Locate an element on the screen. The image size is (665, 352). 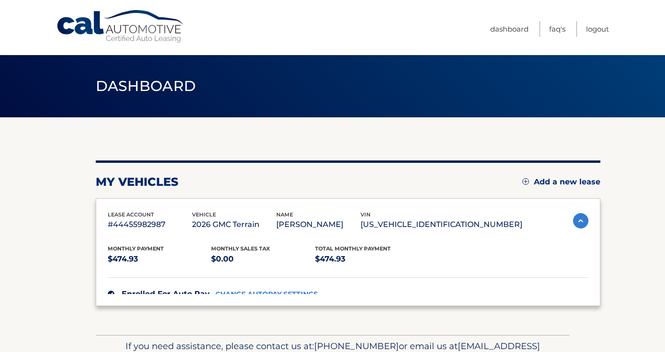
span: Monthly sales Tax is located at coordinates (240, 249).